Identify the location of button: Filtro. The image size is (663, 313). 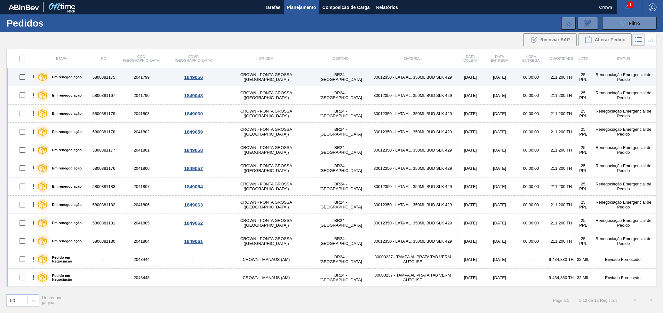
(630, 23).